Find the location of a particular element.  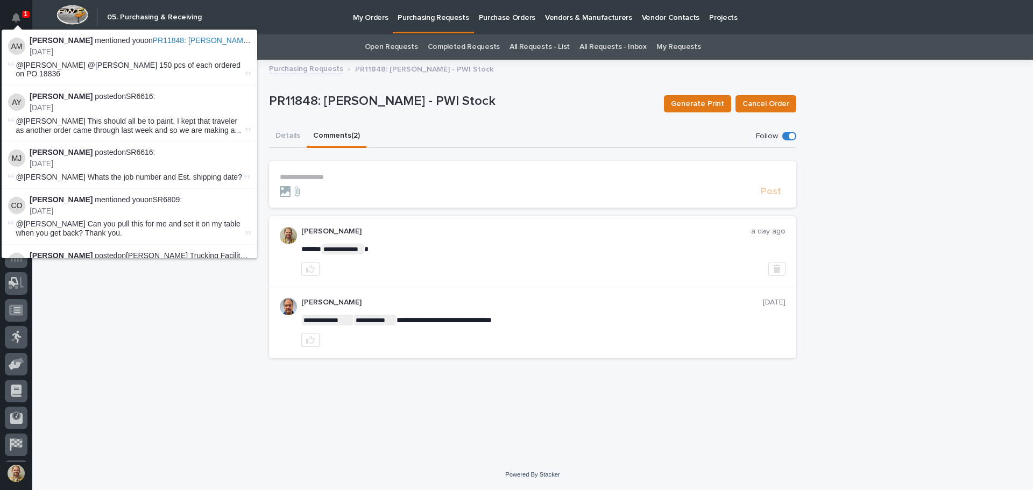

p: mentioned you on : is located at coordinates (140, 40).